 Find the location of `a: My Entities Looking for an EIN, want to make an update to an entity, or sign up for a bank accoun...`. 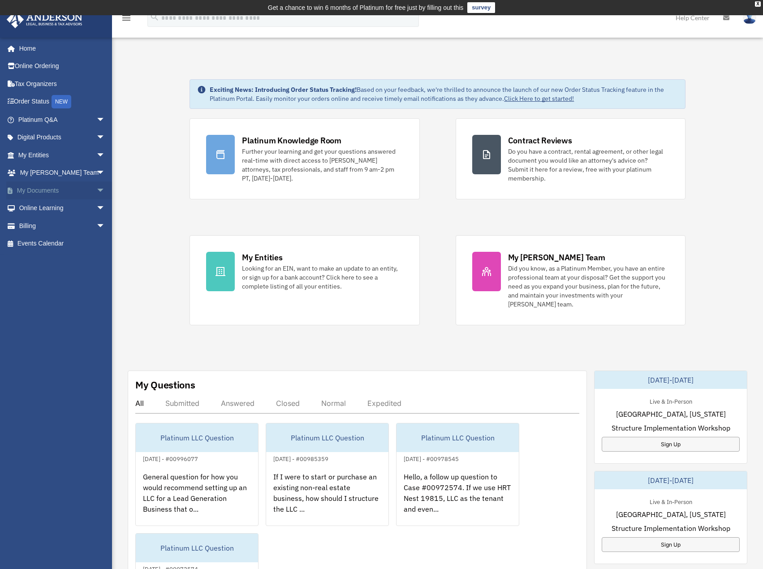

a: My Entities Looking for an EIN, want to make an update to an entity, or sign up for a bank accoun... is located at coordinates (304, 280).